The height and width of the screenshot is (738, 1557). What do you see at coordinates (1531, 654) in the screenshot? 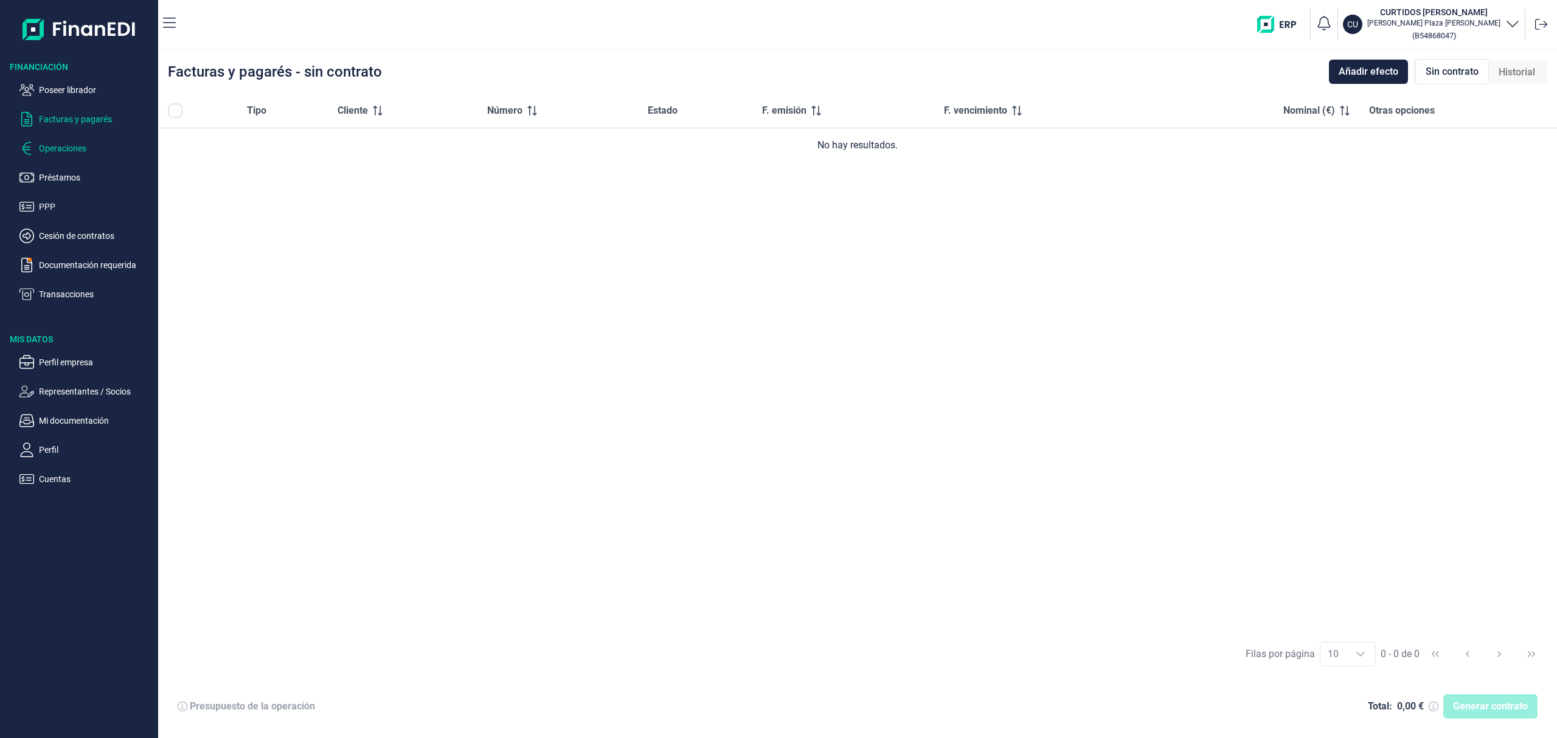
I see `button: Last Page` at bounding box center [1531, 654].